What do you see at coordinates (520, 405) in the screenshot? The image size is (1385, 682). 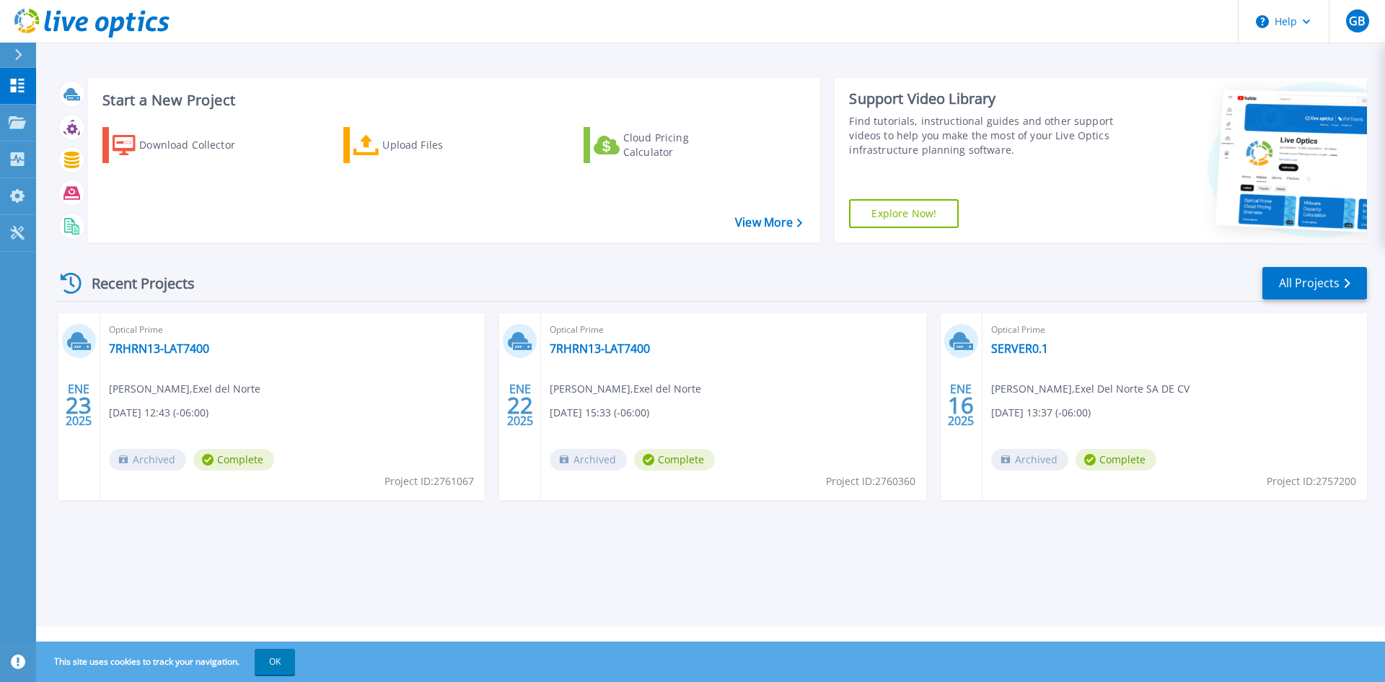 I see `span: 22` at bounding box center [520, 405].